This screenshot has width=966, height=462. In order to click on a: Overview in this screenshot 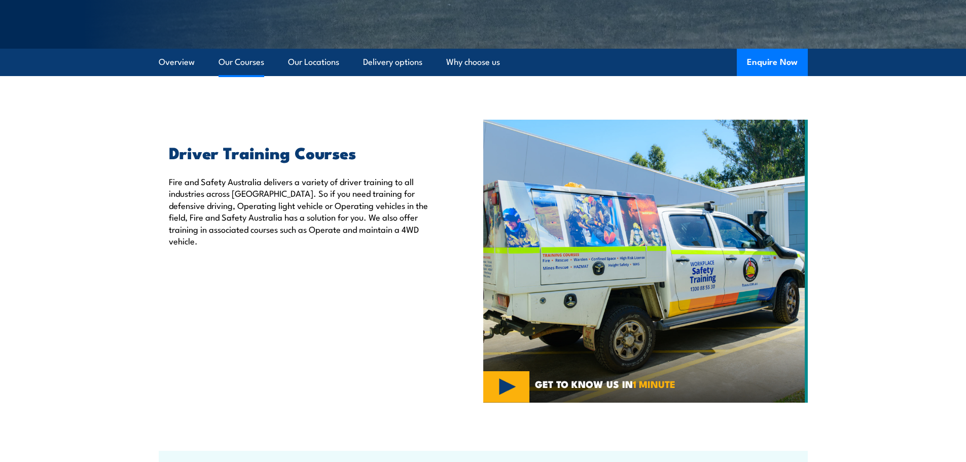, I will do `click(177, 62)`.